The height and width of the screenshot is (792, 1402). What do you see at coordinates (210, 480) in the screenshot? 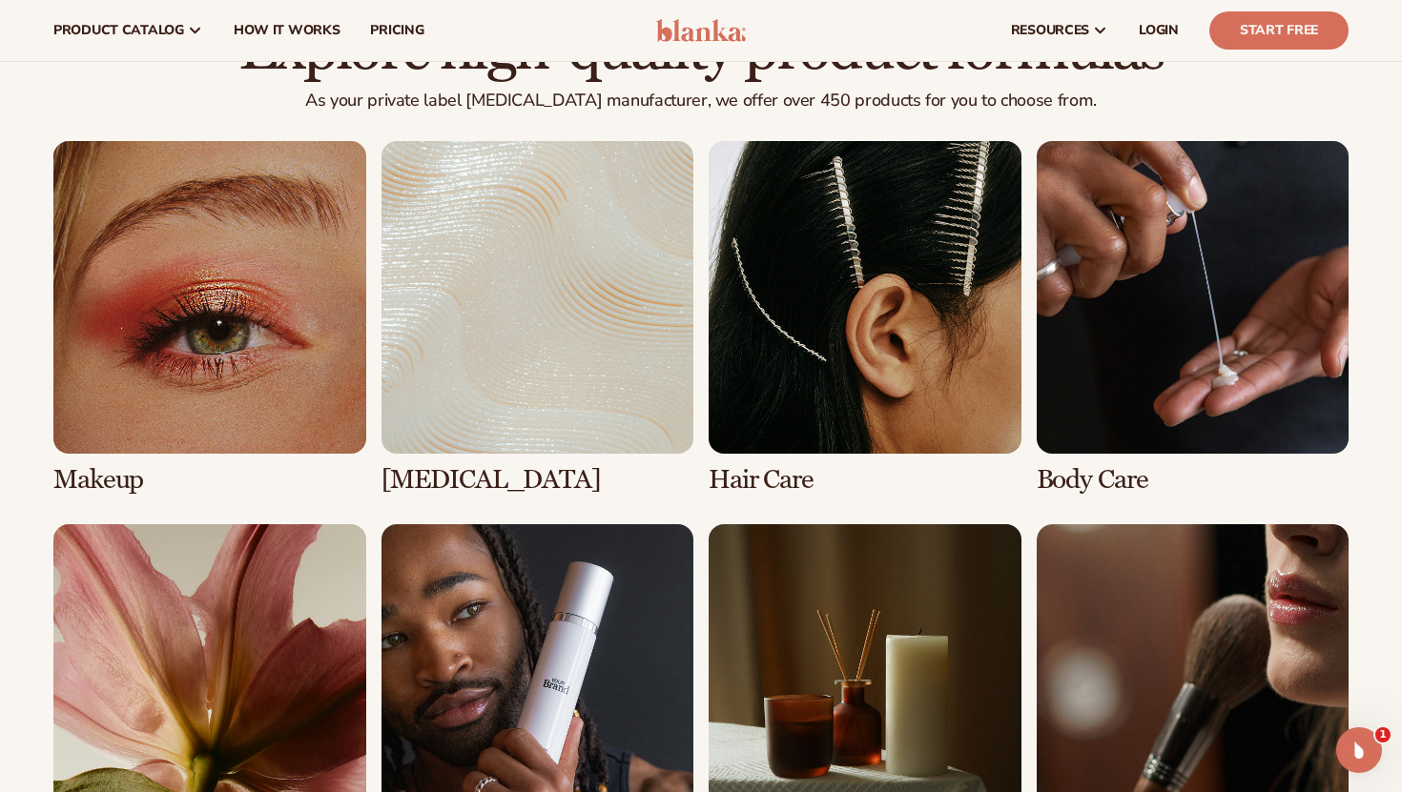
I see `h3: Makeup` at bounding box center [210, 480].